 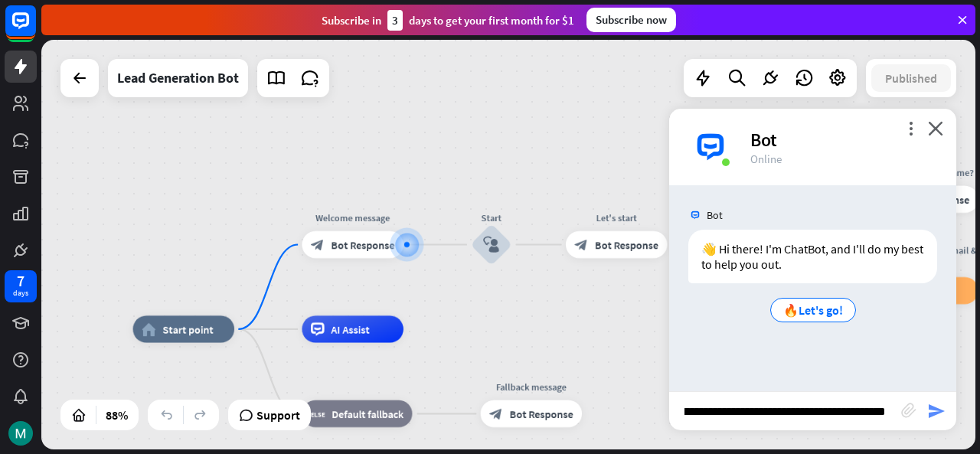 What do you see at coordinates (21, 286) in the screenshot?
I see `a: 7 days` at bounding box center [21, 286].